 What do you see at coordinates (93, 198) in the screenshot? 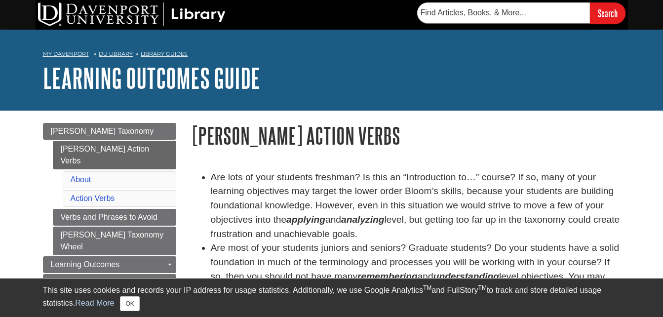
I see `a: Action Verbs` at bounding box center [93, 198].